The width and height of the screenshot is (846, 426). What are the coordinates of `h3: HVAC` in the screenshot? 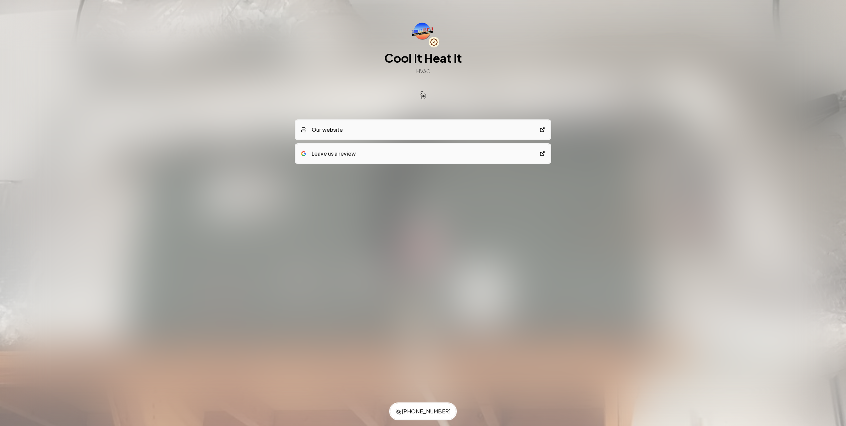 It's located at (423, 71).